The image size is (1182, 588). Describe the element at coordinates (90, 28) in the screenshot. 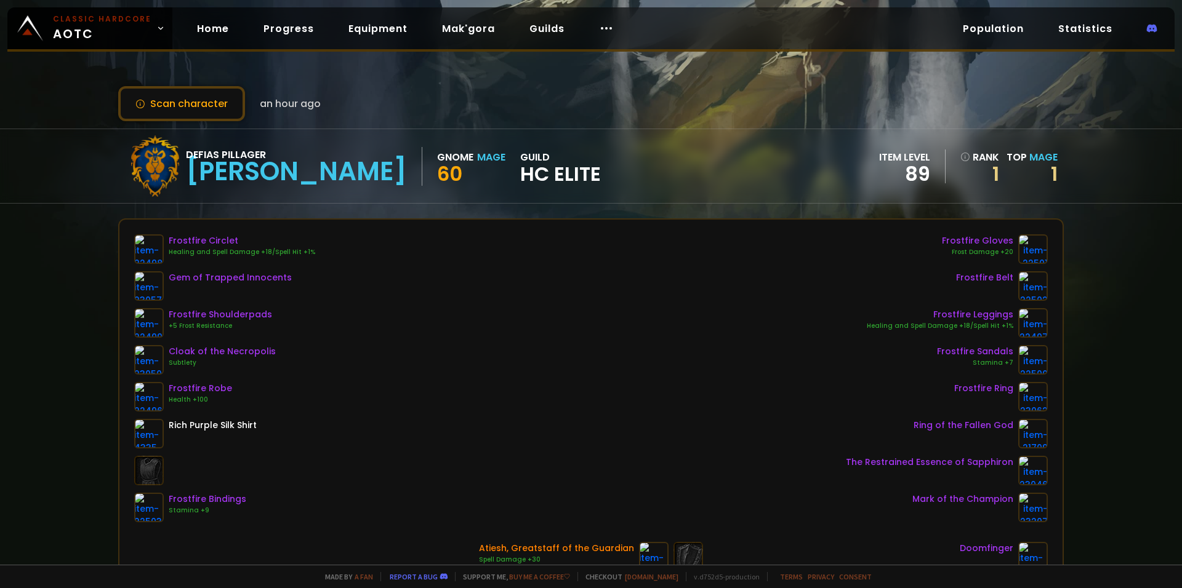

I see `a: Classic HardcoreAOTC` at that location.